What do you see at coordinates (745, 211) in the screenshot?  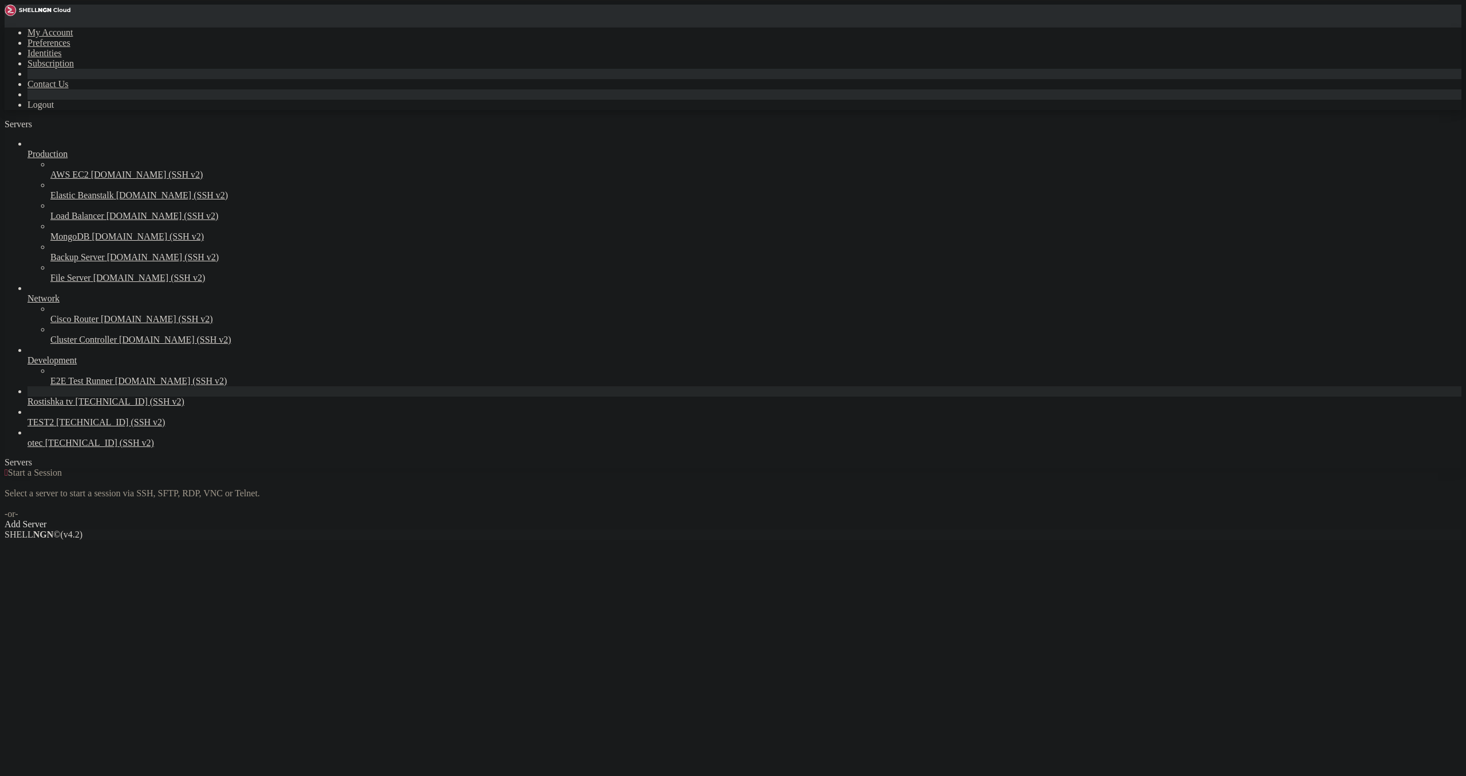 I see `li: Production` at bounding box center [745, 211].